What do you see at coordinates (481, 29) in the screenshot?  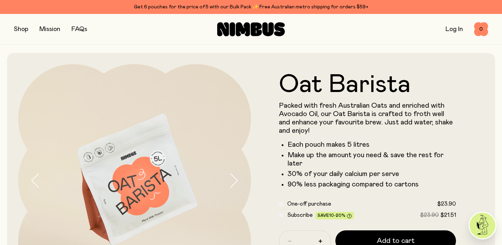 I see `span: 0` at bounding box center [481, 29].